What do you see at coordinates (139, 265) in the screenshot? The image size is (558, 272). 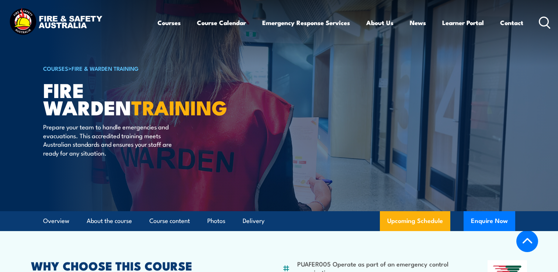 I see `h2: WHY CHOOSE THIS COURSE` at bounding box center [139, 265].